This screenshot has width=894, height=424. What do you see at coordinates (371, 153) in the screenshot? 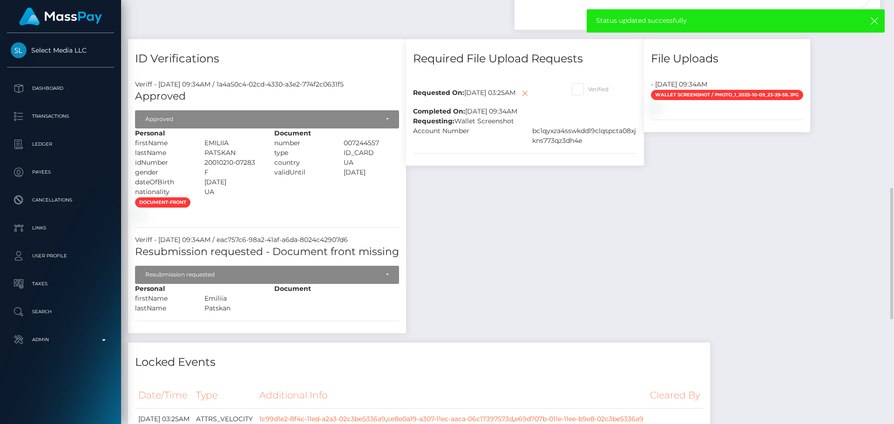
I see `div: ID_CARD` at bounding box center [371, 153].